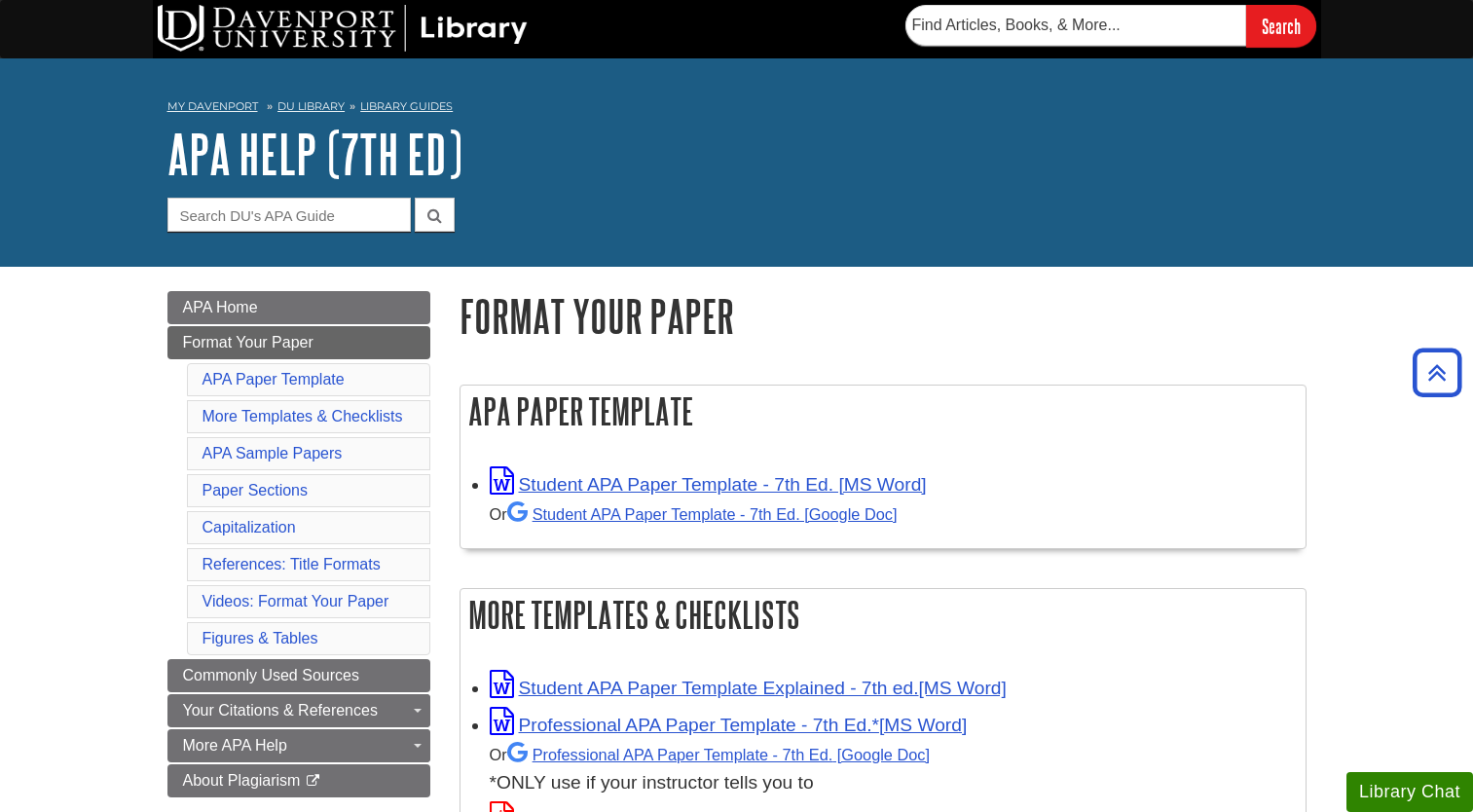 This screenshot has height=812, width=1473. I want to click on a: Library Guides, so click(406, 106).